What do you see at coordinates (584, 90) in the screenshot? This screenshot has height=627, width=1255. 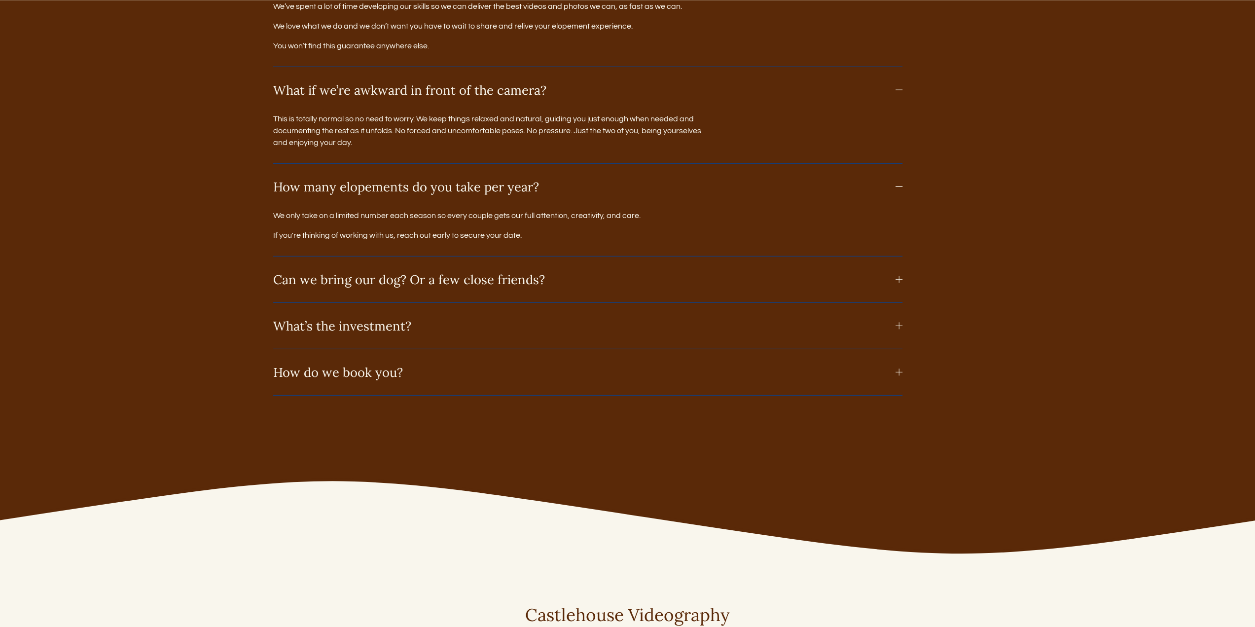 I see `span: What if we’re awkward in front of the camera?` at bounding box center [584, 90].